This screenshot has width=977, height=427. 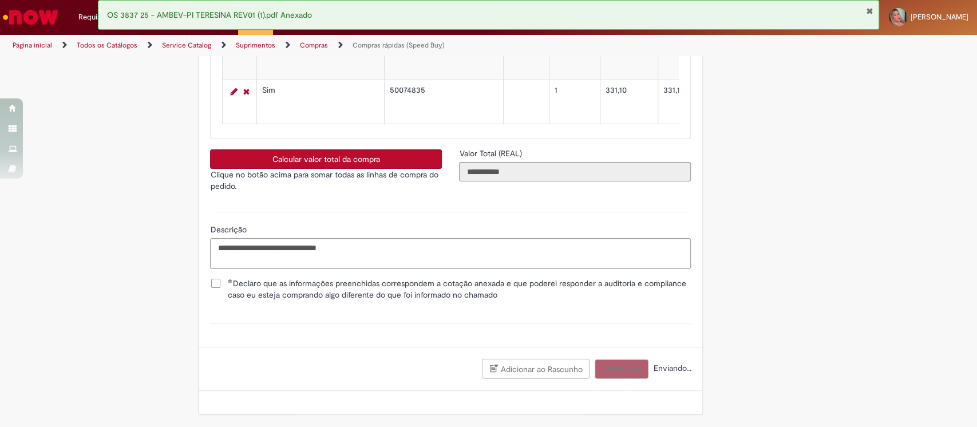 What do you see at coordinates (234, 92) in the screenshot?
I see `a: Editar Linha 2` at bounding box center [234, 92].